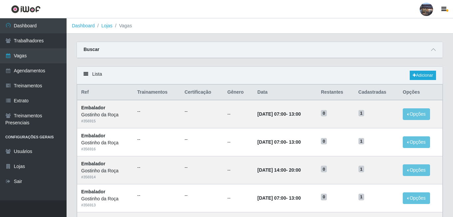 The height and width of the screenshot is (217, 453). What do you see at coordinates (377, 92) in the screenshot?
I see `th: Cadastradas` at bounding box center [377, 92].